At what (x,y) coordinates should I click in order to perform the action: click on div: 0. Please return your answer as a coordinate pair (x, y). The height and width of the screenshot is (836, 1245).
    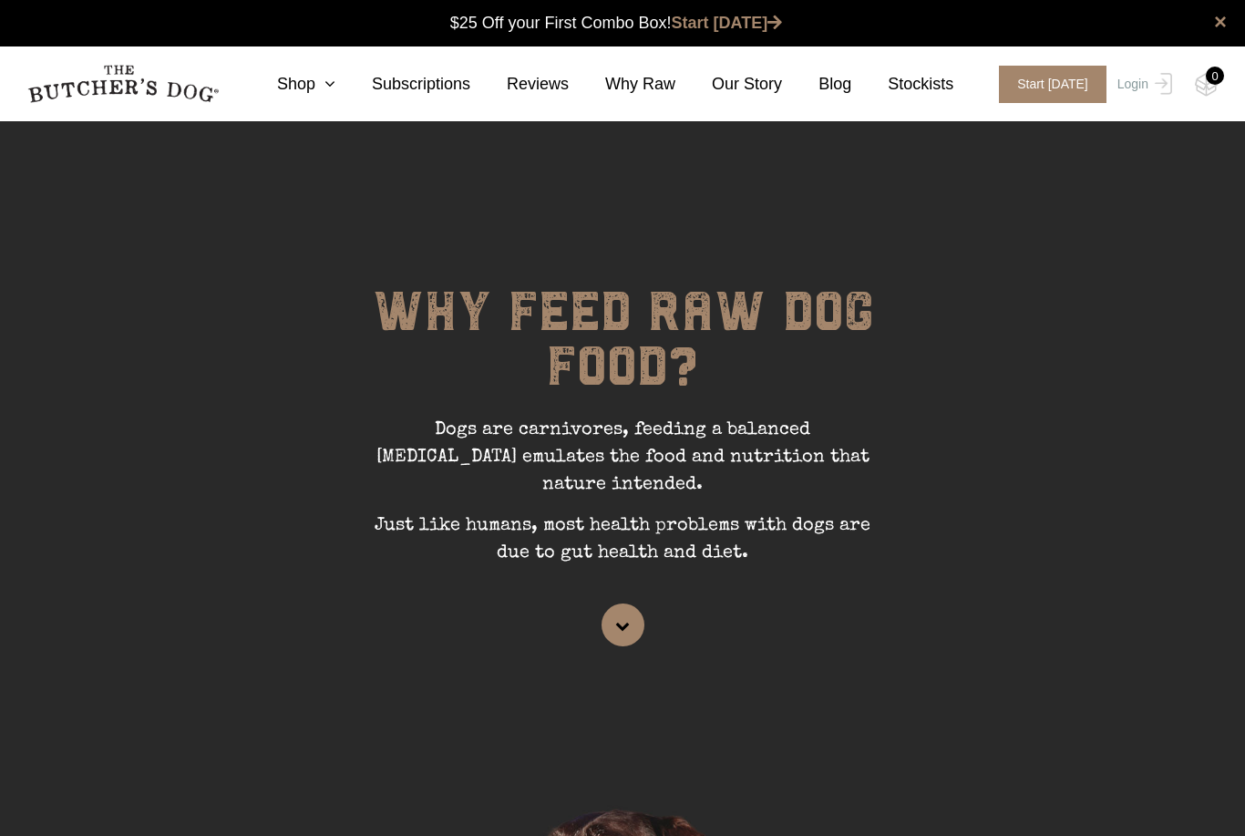
    Looking at the image, I should click on (1215, 76).